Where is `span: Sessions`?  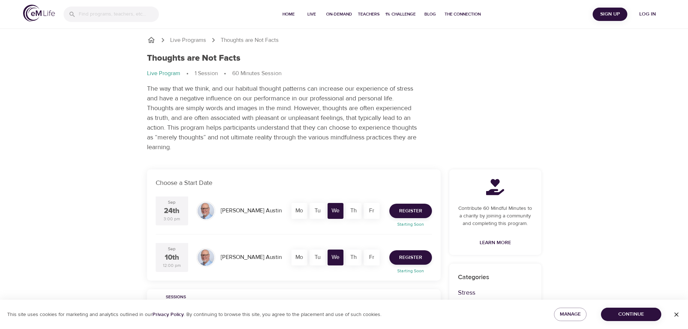 span: Sessions is located at coordinates (176, 297).